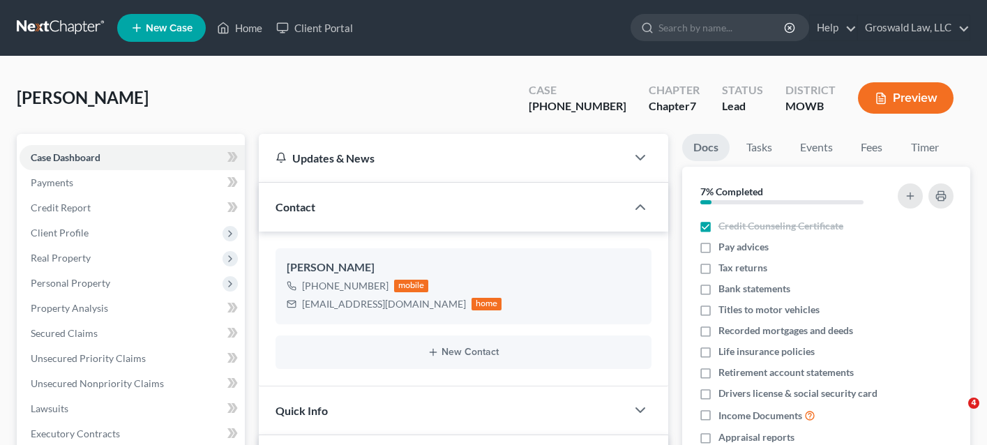 The image size is (987, 445). What do you see at coordinates (742, 106) in the screenshot?
I see `div: Lead` at bounding box center [742, 106].